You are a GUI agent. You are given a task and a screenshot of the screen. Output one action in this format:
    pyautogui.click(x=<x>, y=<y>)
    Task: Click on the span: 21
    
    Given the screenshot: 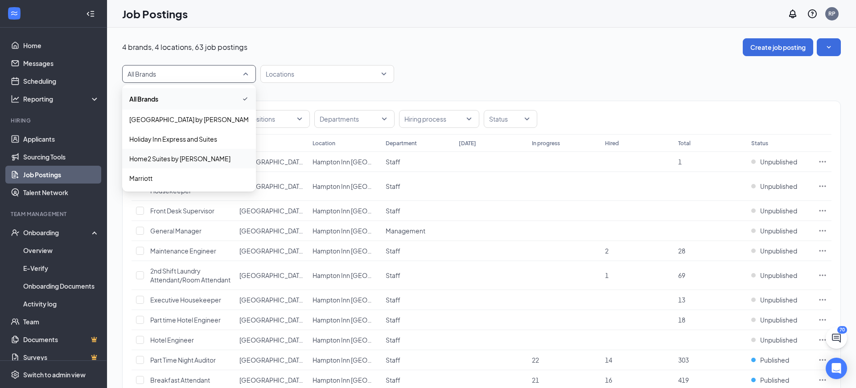 What is the action you would take?
    pyautogui.click(x=536, y=380)
    